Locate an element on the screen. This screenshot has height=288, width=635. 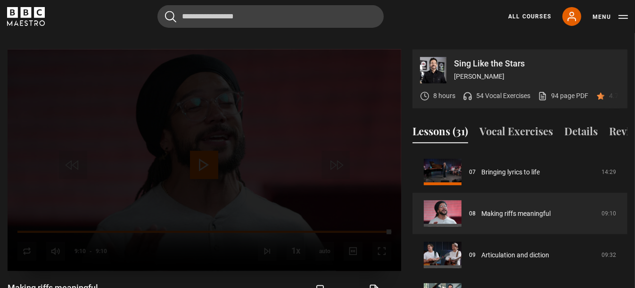
button: Lessons (31) is located at coordinates (440, 133).